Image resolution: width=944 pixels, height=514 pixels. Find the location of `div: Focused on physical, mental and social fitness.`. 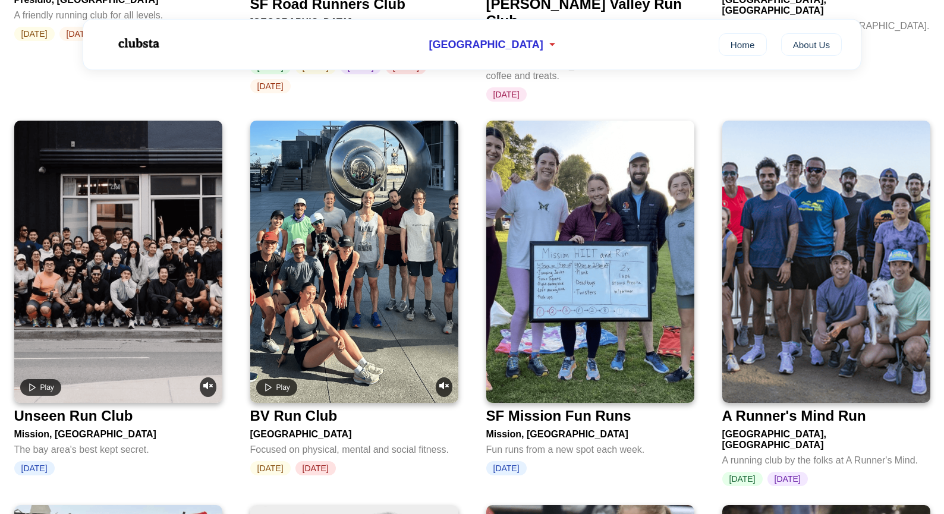

div: Focused on physical, mental and social fitness. is located at coordinates (354, 448).